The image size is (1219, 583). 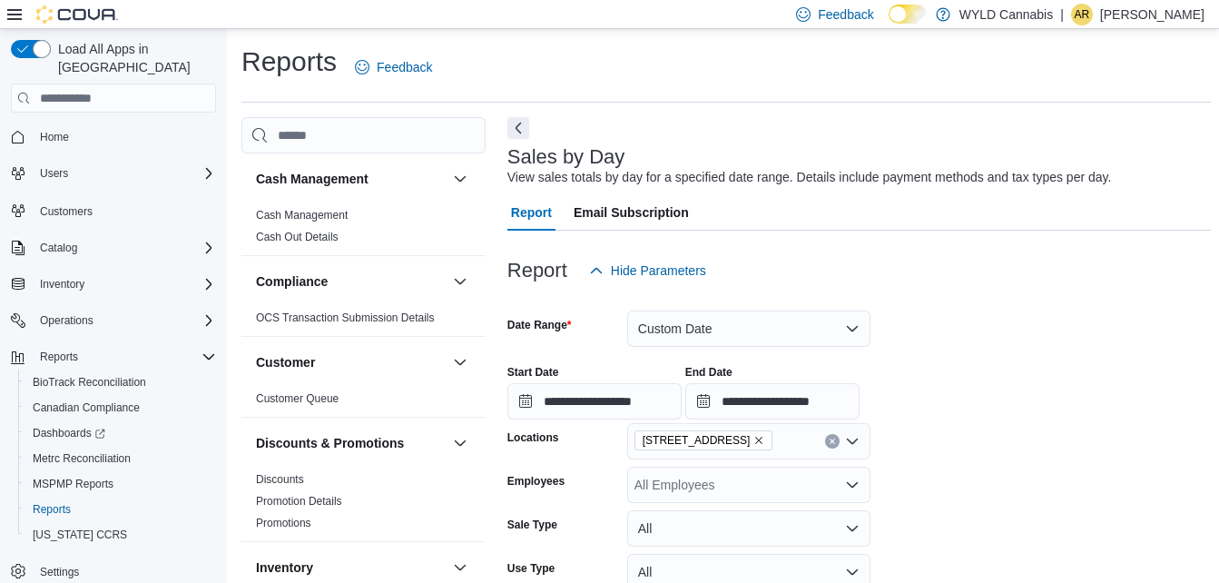 What do you see at coordinates (289, 62) in the screenshot?
I see `h1: Reports` at bounding box center [289, 62].